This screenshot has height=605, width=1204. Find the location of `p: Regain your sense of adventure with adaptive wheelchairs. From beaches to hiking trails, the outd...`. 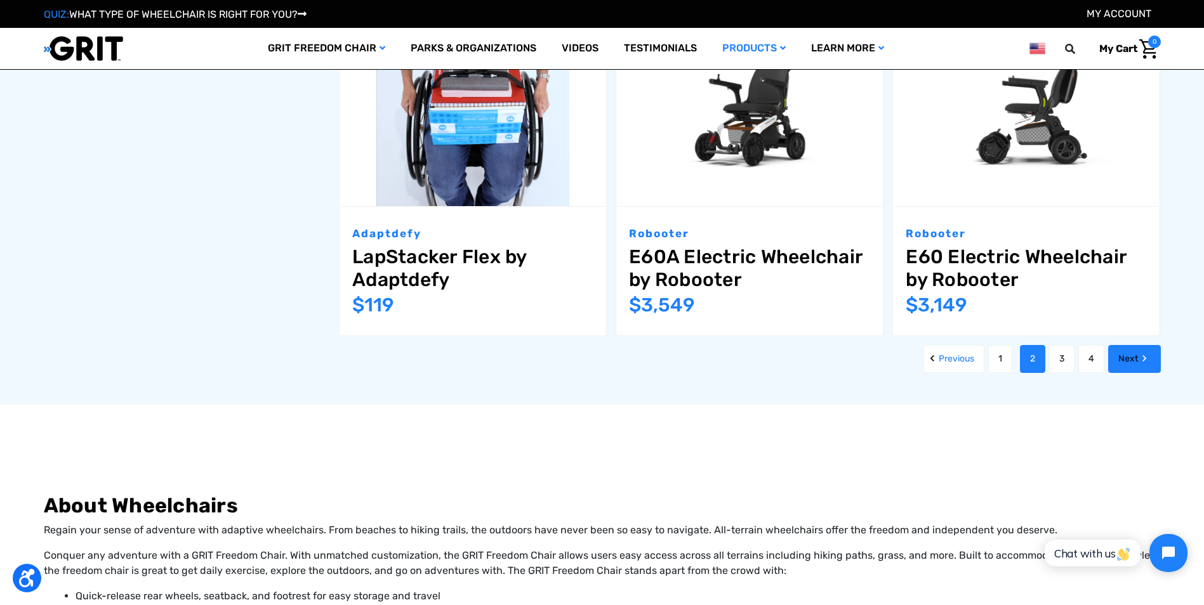

p: Regain your sense of adventure with adaptive wheelchairs. From beaches to hiking trails, the outd... is located at coordinates (602, 530).